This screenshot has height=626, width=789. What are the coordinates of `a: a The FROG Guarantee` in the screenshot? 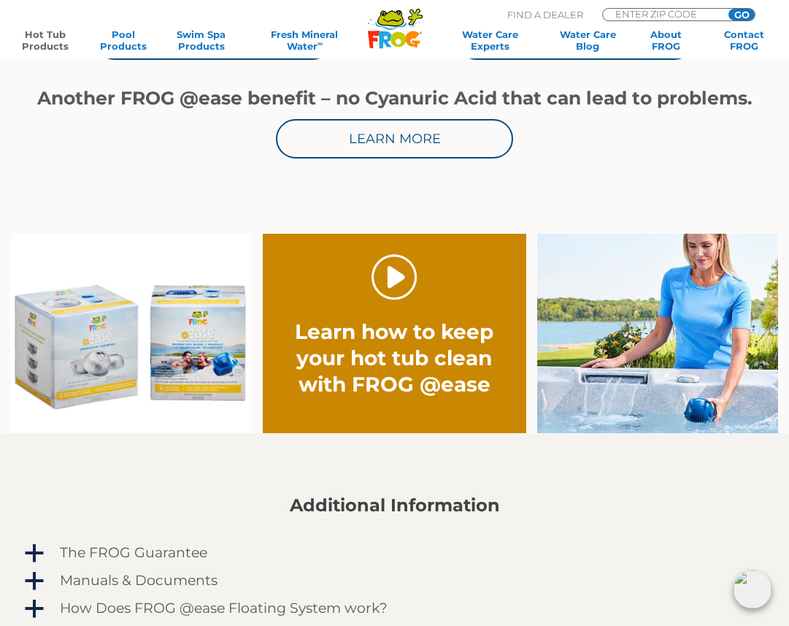 It's located at (395, 553).